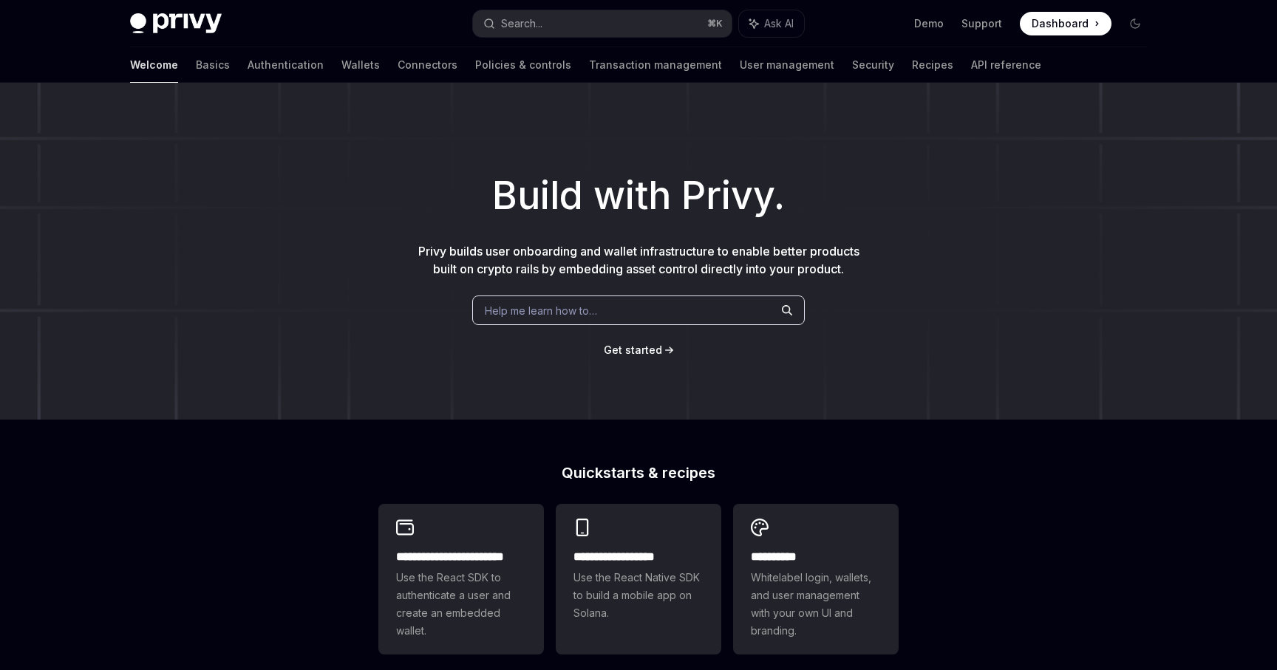 The height and width of the screenshot is (670, 1277). What do you see at coordinates (639, 473) in the screenshot?
I see `h2: Quickstarts & recipes` at bounding box center [639, 473].